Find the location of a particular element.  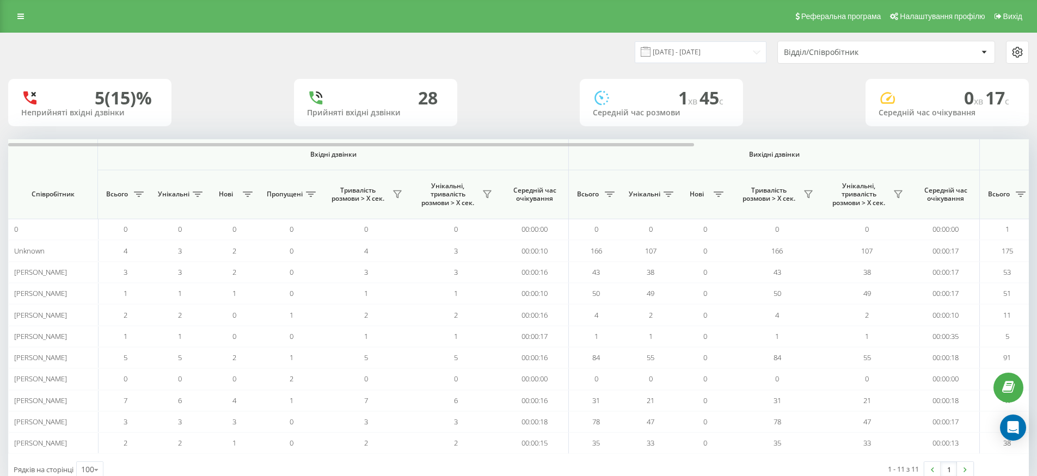

span: 6 is located at coordinates (180, 401).